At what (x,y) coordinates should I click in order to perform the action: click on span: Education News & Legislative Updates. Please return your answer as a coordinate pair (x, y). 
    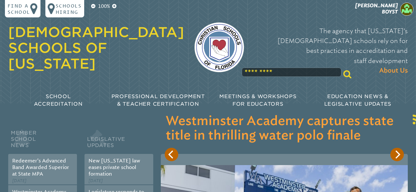
    Looking at the image, I should click on (358, 100).